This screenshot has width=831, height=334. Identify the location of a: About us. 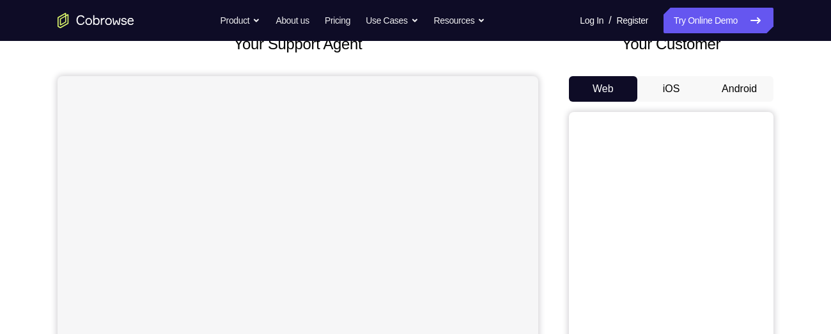
(292, 20).